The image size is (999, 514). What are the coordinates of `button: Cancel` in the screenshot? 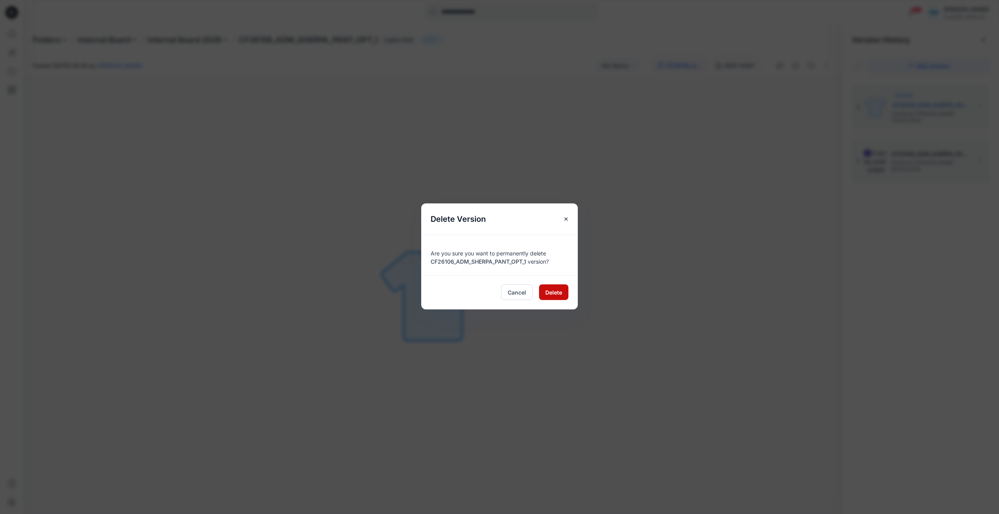 It's located at (517, 292).